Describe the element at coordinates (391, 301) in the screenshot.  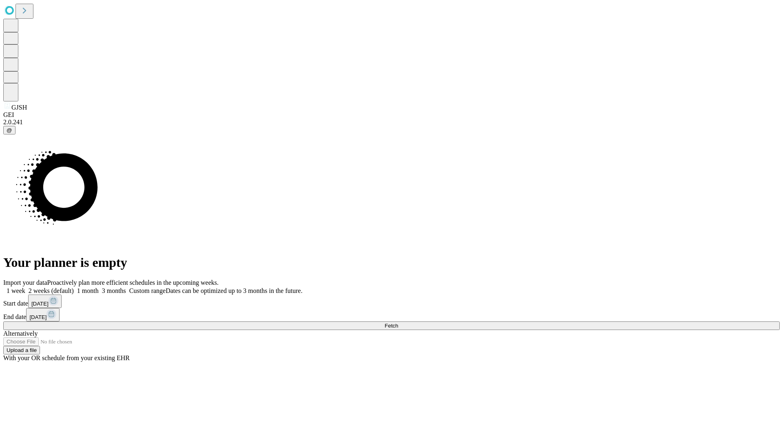
I see `div: Start date` at that location.